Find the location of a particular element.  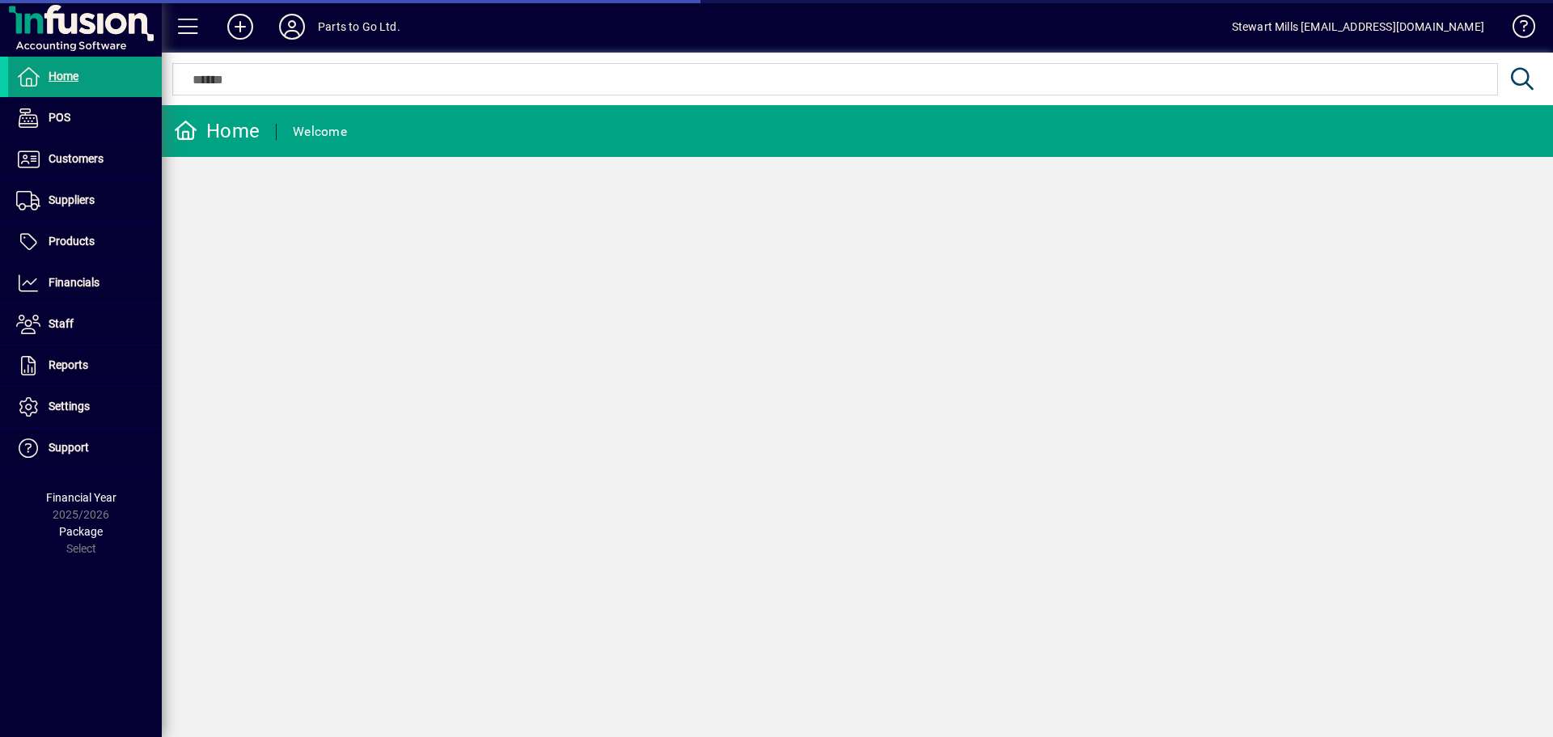

span: Home is located at coordinates (63, 76).